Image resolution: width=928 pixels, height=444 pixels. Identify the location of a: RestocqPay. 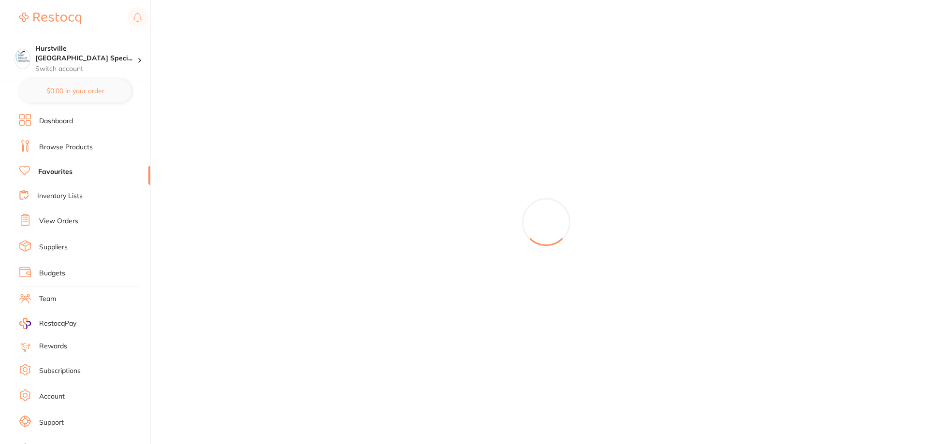
(48, 323).